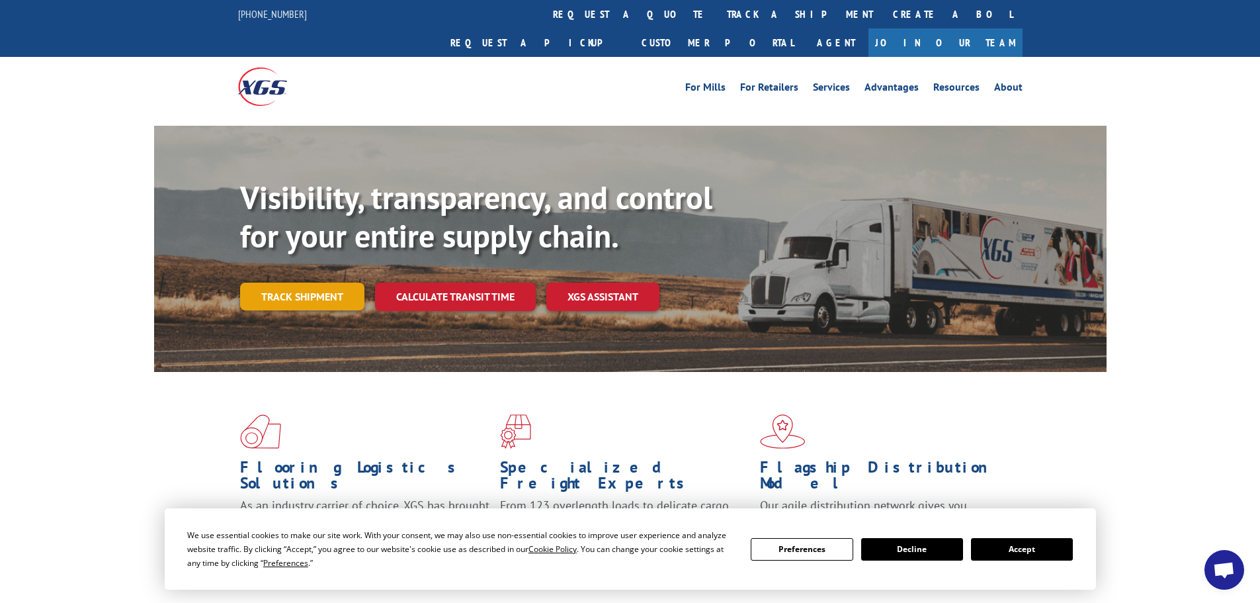 This screenshot has width=1260, height=603. I want to click on button: Decline, so click(912, 549).